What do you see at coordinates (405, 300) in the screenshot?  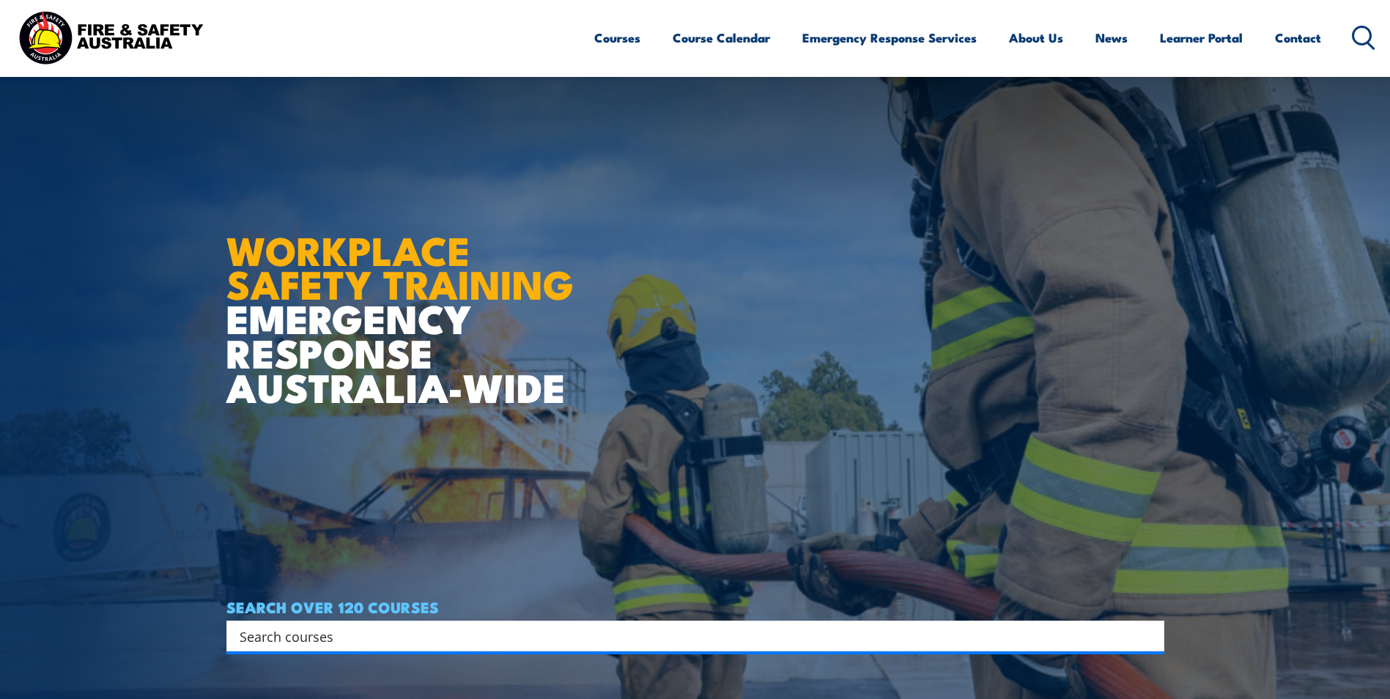 I see `h1: EMERGENCY RESPONSE AUSTRALIA-WIDE` at bounding box center [405, 300].